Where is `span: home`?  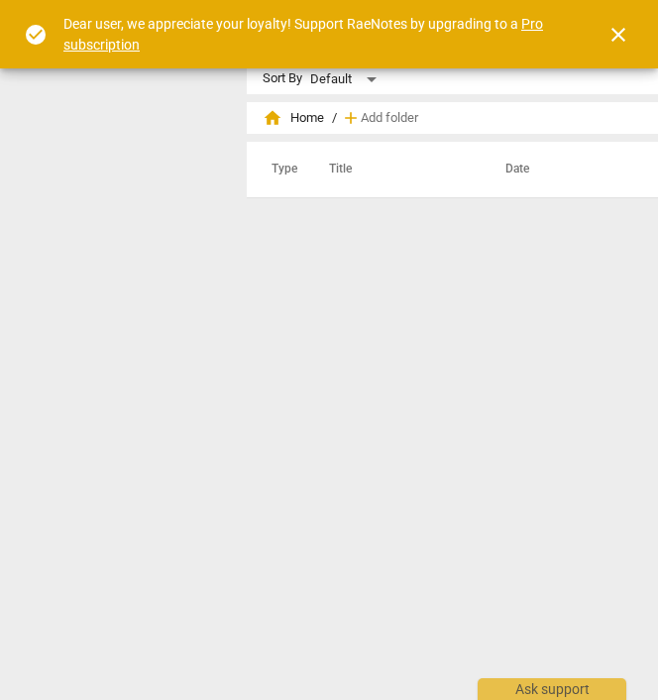
span: home is located at coordinates (273, 118).